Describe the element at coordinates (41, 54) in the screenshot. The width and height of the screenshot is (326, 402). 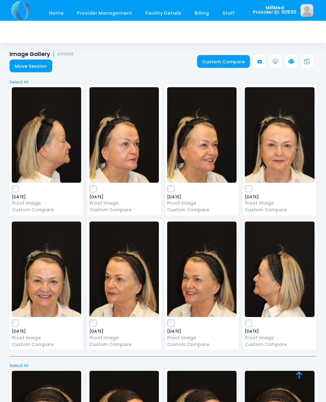
I see `h1: Image Gallery` at that location.